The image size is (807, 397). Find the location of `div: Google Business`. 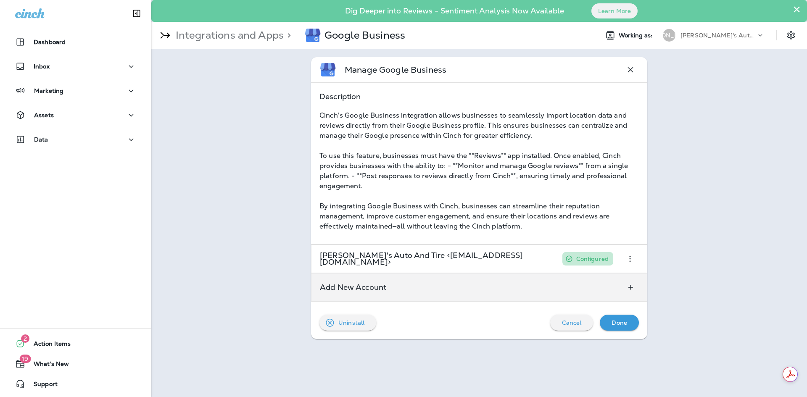

div: Google Business is located at coordinates (365, 35).